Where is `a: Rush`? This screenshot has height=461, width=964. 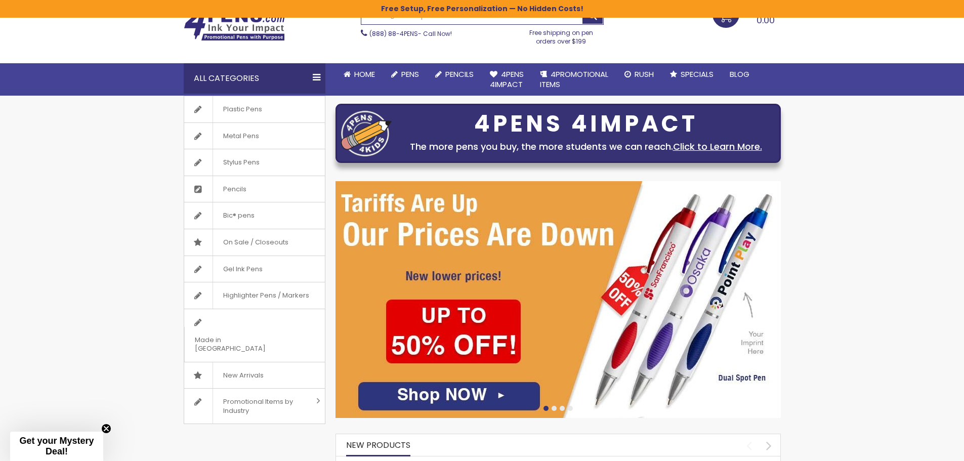 a: Rush is located at coordinates (639, 74).